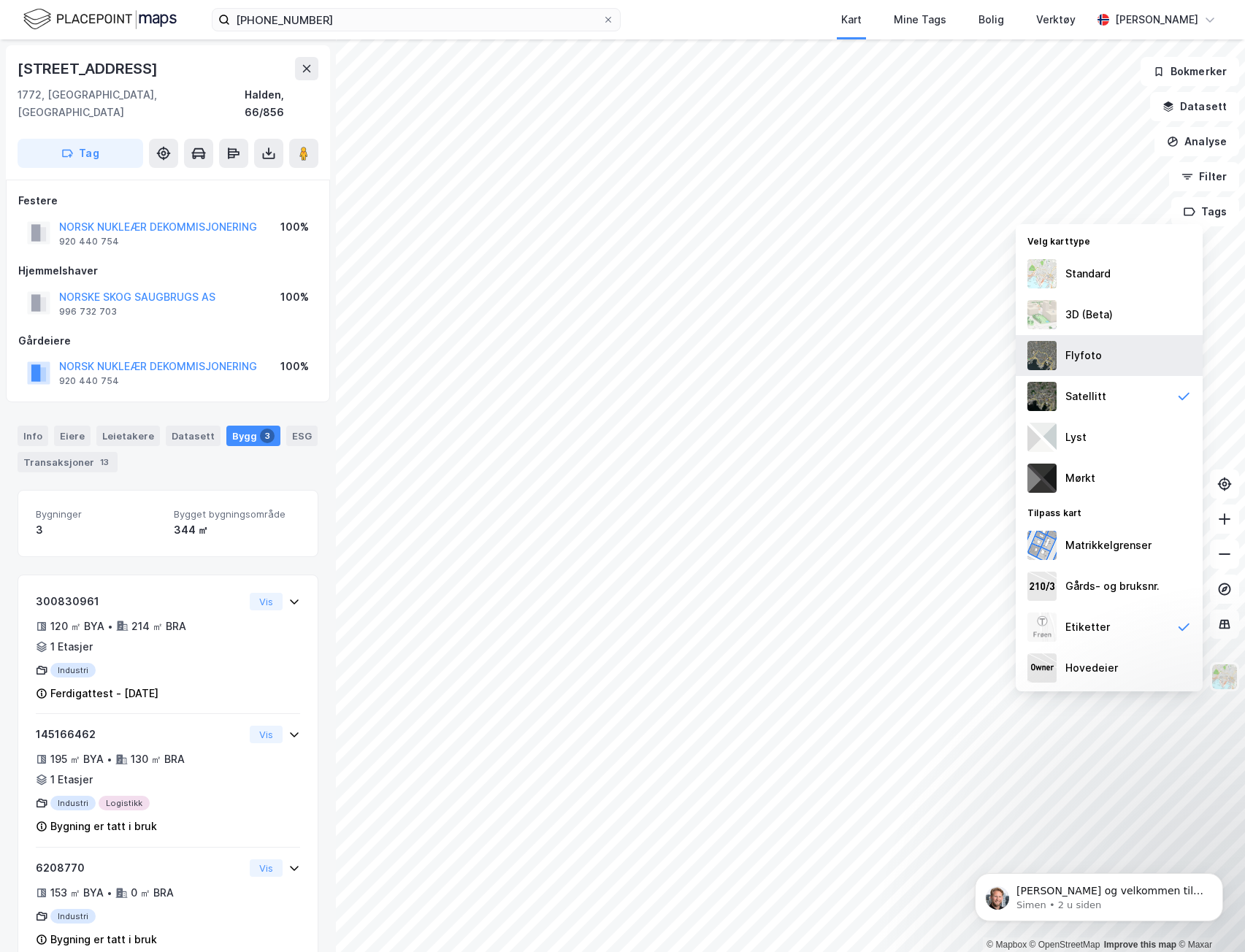 The height and width of the screenshot is (952, 1245). Describe the element at coordinates (1042, 668) in the screenshot. I see `img: majorOwner.b5e170eddb5c04bfeeff.jpeg` at that location.